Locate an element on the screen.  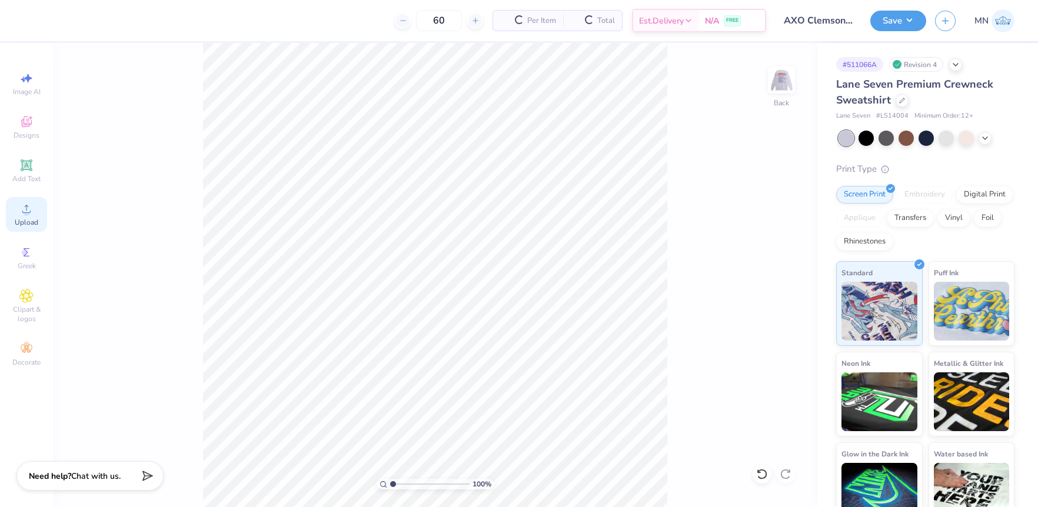
img: Puff Ink is located at coordinates (972, 311).